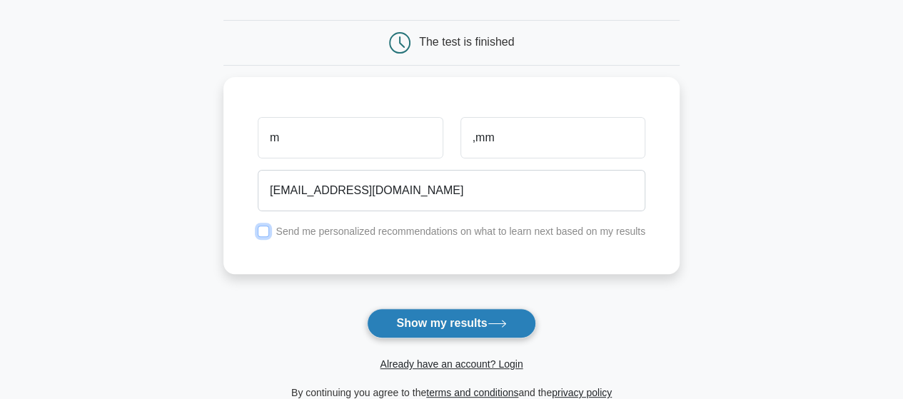  What do you see at coordinates (451, 364) in the screenshot?
I see `a: Already have an account? Login` at bounding box center [451, 364].